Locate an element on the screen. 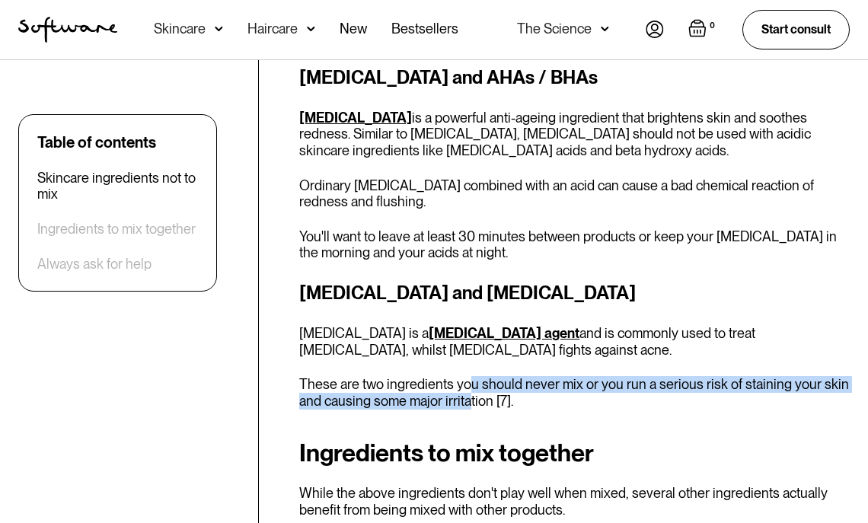 The height and width of the screenshot is (523, 868). p: While the above ingredients don't play well when mixed, several other ingredients actually benefi... is located at coordinates (574, 501).